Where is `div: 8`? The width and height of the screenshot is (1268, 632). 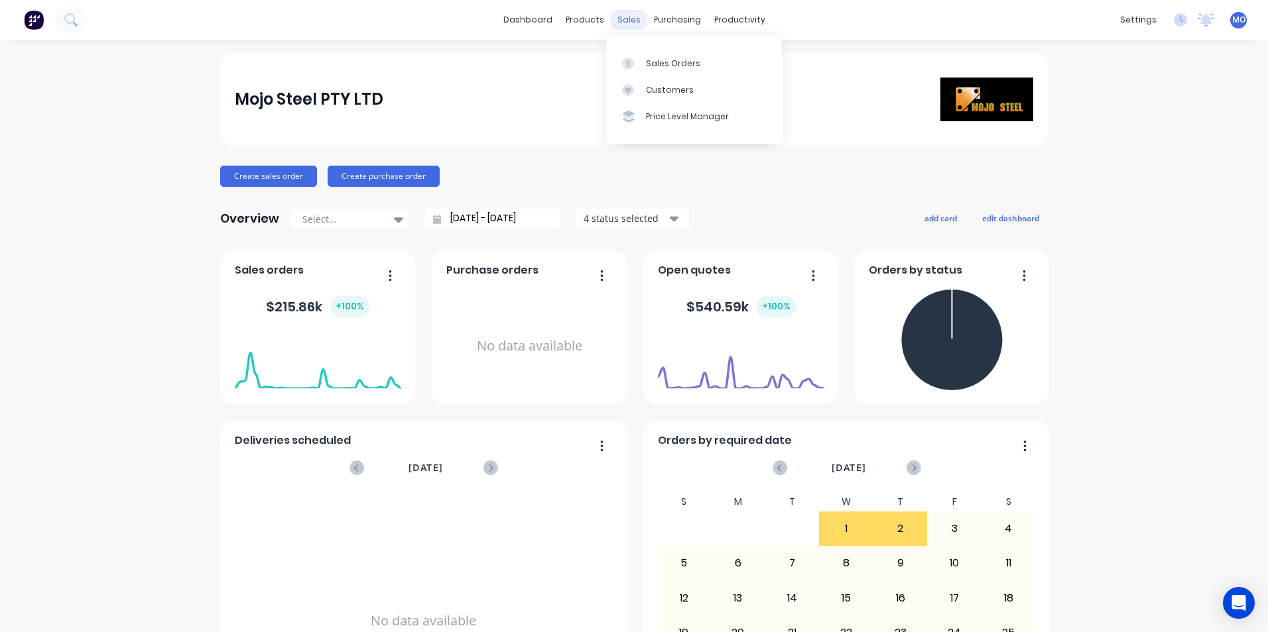
div: 8 is located at coordinates (846, 564).